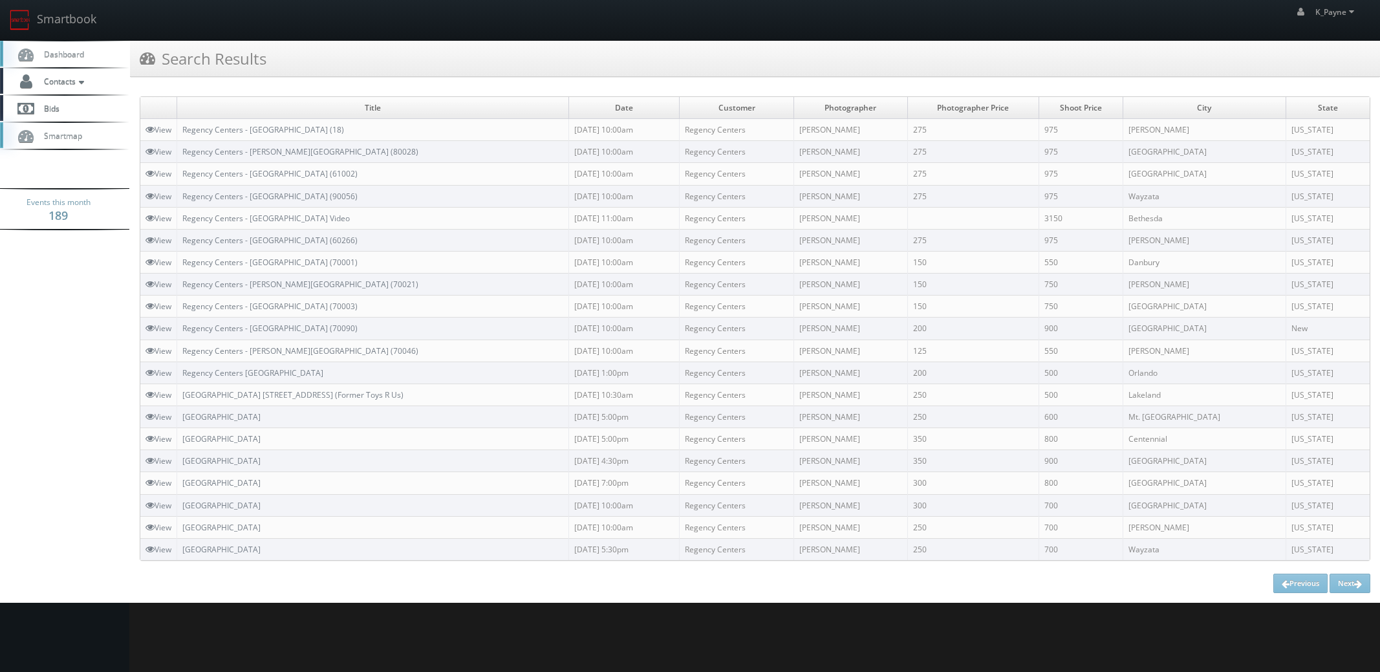 This screenshot has height=672, width=1380. What do you see at coordinates (1204, 439) in the screenshot?
I see `td: Centennial` at bounding box center [1204, 439].